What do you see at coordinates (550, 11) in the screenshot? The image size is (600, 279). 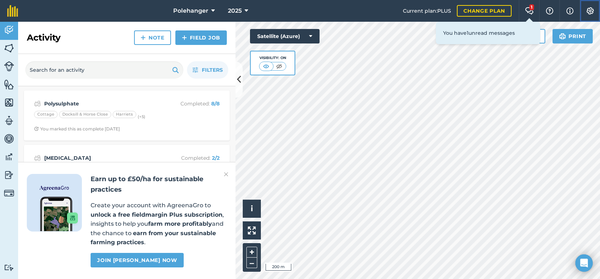 I see `img: A question mark icon` at bounding box center [550, 11].